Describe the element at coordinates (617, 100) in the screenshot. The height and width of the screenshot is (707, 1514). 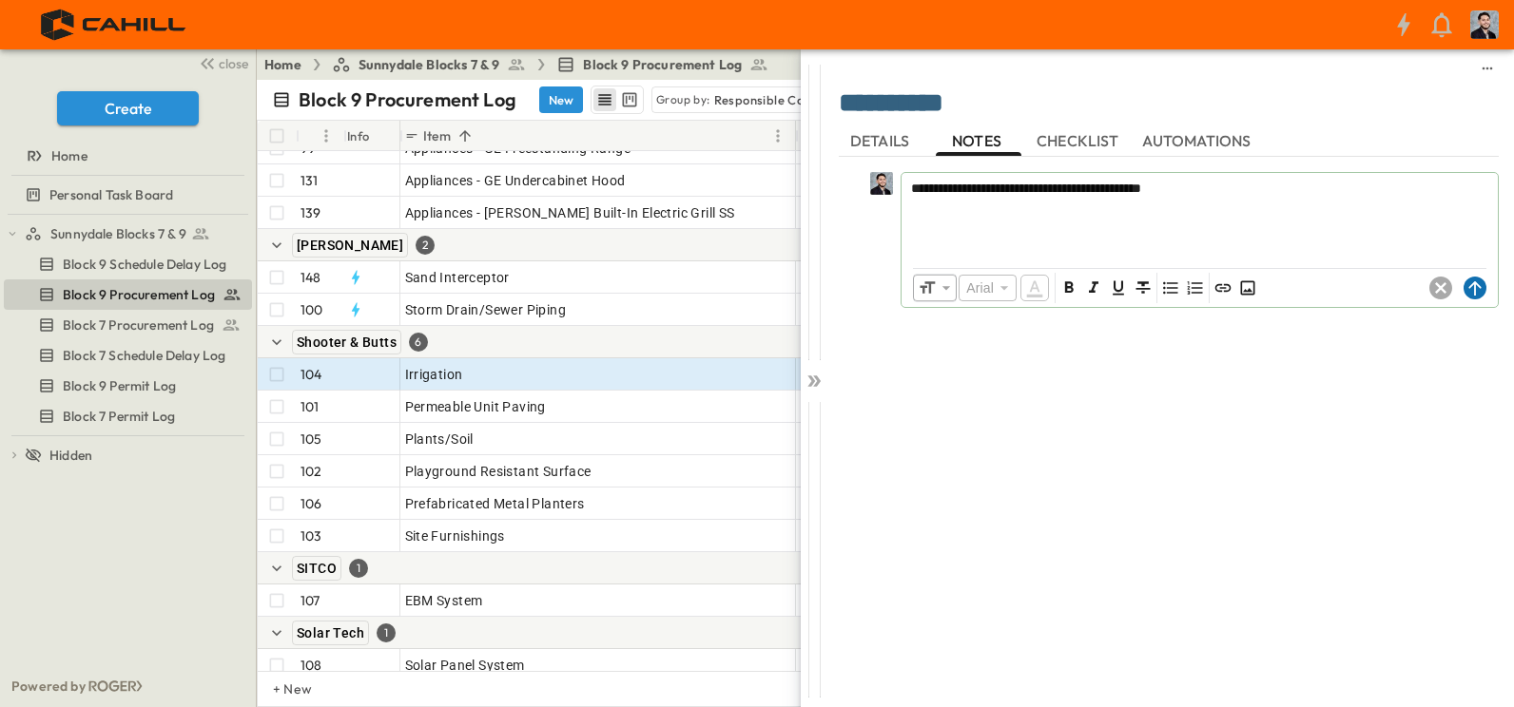
I see `div: table view` at that location.